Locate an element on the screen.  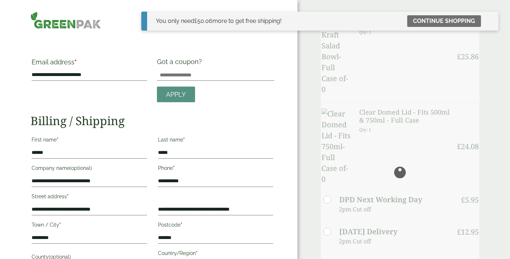
label: Postcode is located at coordinates (215, 226).